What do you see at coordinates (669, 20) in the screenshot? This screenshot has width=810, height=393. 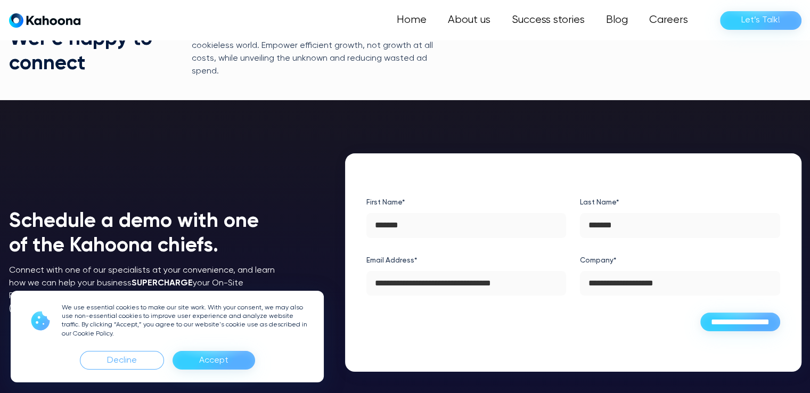 I see `a: Careers` at bounding box center [669, 20].